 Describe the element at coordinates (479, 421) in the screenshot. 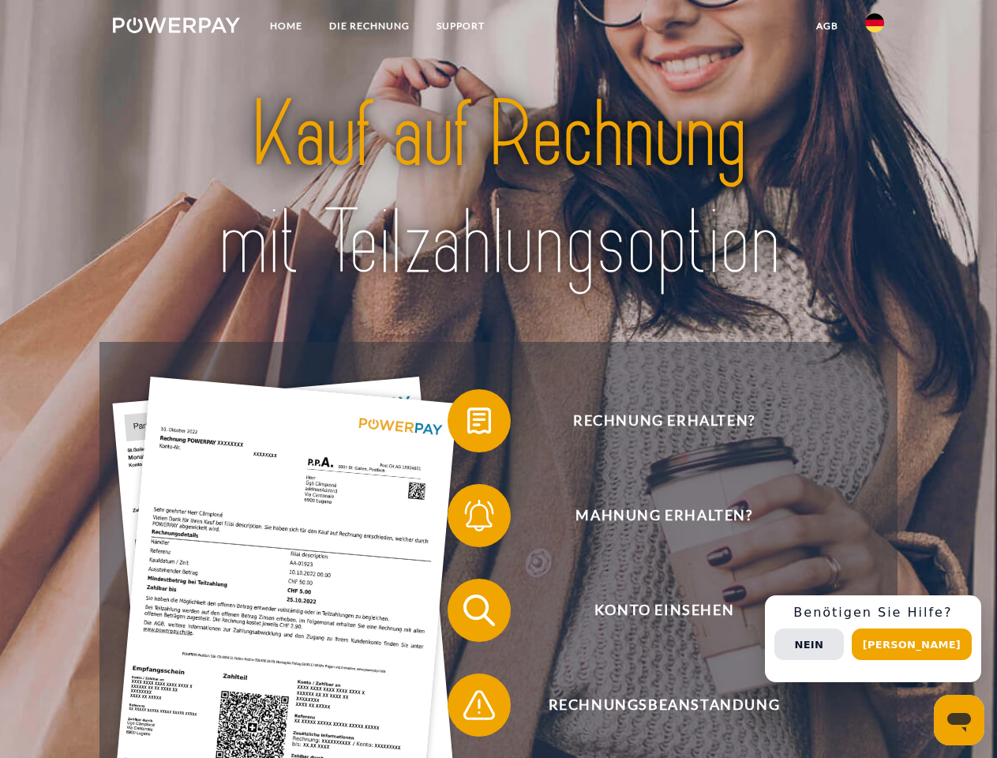

I see `img: qb_bill.svg` at that location.